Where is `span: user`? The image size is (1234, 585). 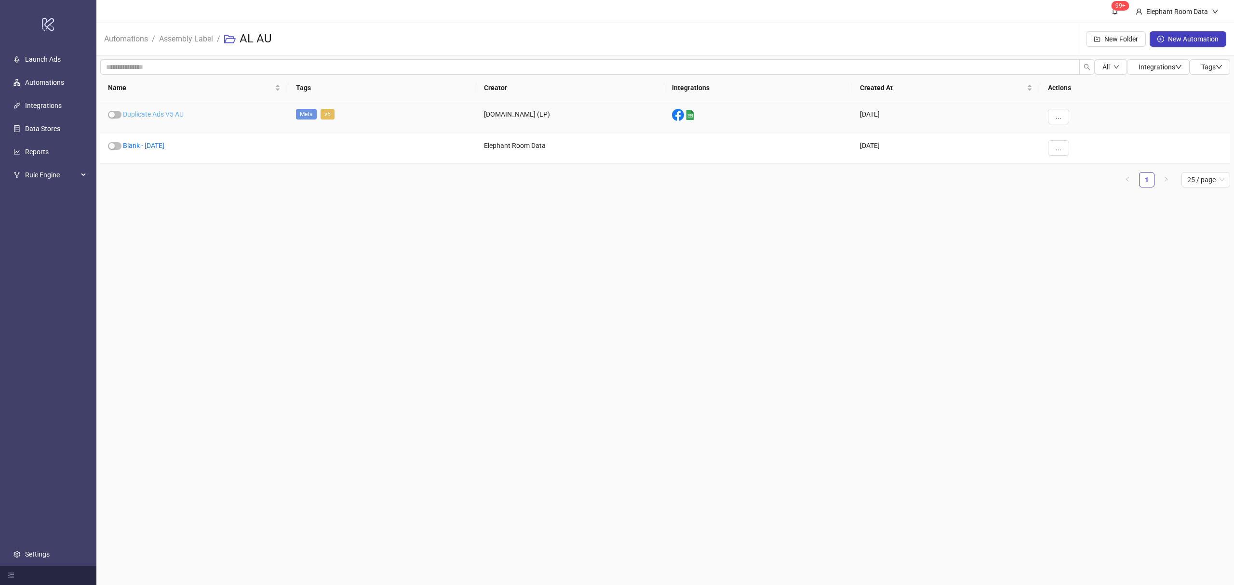 span: user is located at coordinates (1139, 12).